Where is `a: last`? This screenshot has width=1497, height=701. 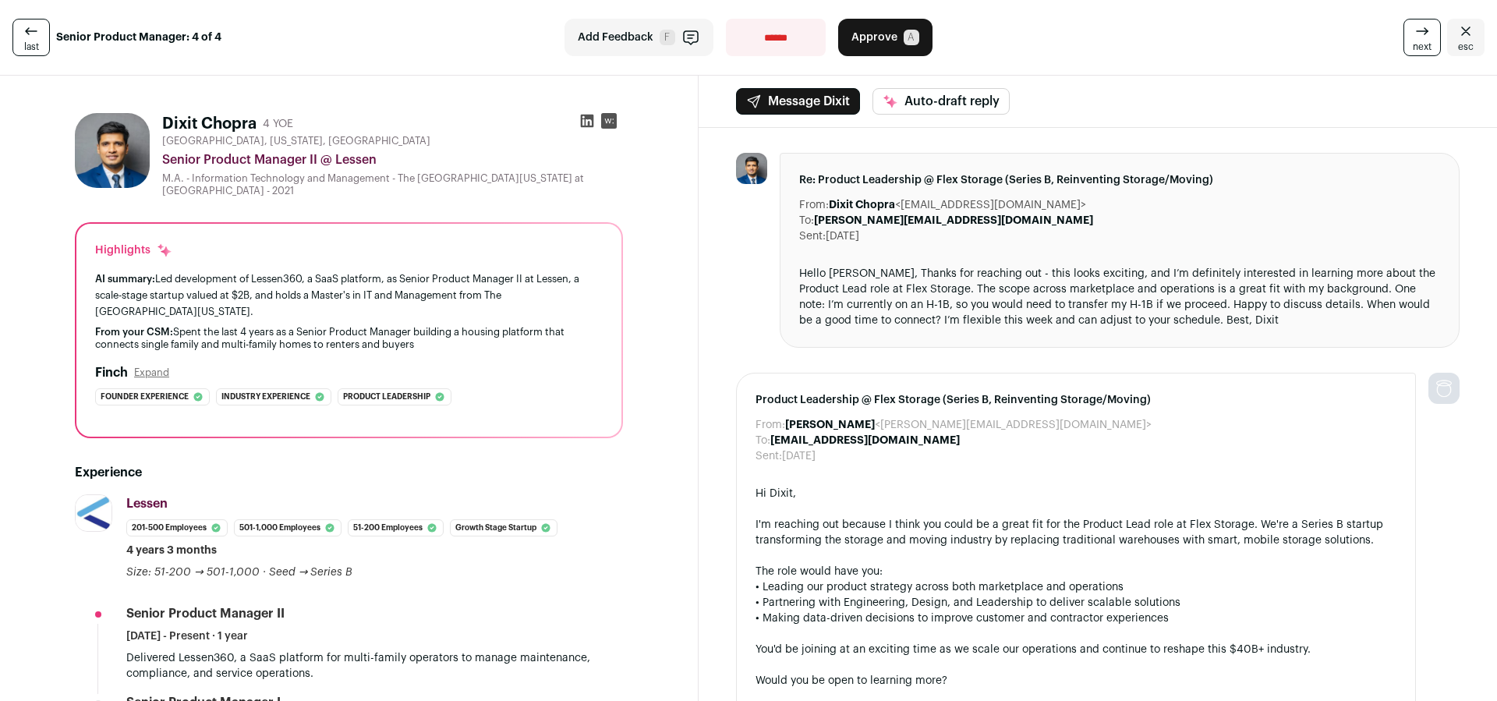 a: last is located at coordinates (31, 37).